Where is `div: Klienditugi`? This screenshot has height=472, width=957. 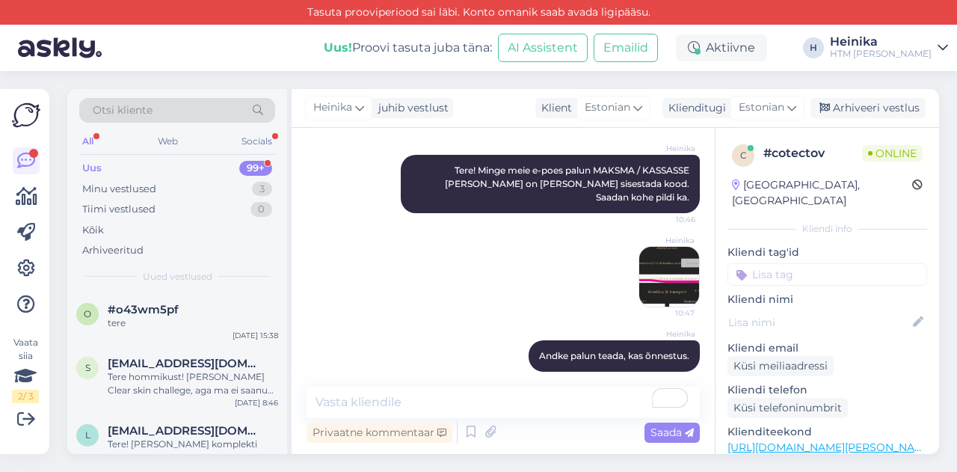
div: Klienditugi is located at coordinates (694, 108).